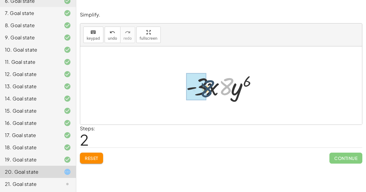 Image resolution: width=366 pixels, height=192 pixels. What do you see at coordinates (29, 123) in the screenshot?
I see `div: 16. Goal state` at bounding box center [29, 123].